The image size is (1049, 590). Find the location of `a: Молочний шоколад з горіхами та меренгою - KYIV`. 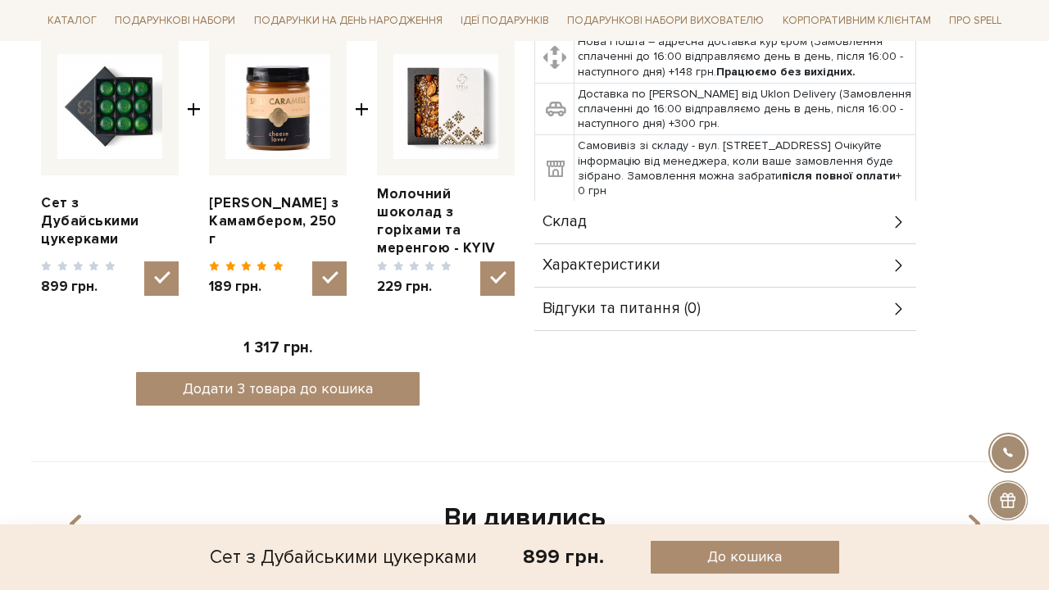

a: Молочний шоколад з горіхами та меренгою - KYIV is located at coordinates (446, 221).